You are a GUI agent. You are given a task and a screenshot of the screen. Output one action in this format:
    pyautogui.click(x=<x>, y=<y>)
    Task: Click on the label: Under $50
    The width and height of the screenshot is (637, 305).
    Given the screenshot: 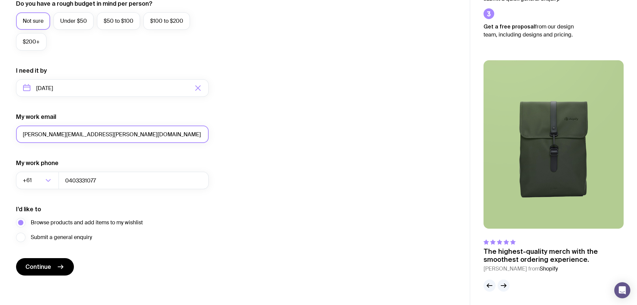 What is the action you would take?
    pyautogui.click(x=74, y=21)
    